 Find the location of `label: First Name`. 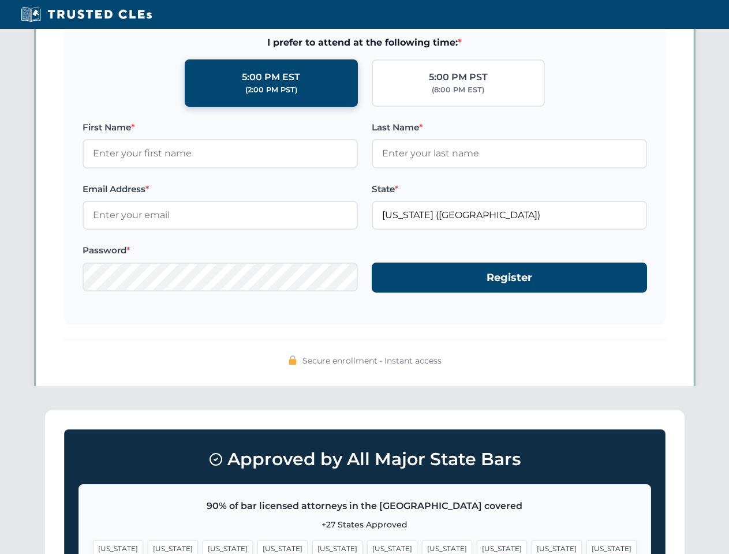

label: First Name is located at coordinates (220, 128).